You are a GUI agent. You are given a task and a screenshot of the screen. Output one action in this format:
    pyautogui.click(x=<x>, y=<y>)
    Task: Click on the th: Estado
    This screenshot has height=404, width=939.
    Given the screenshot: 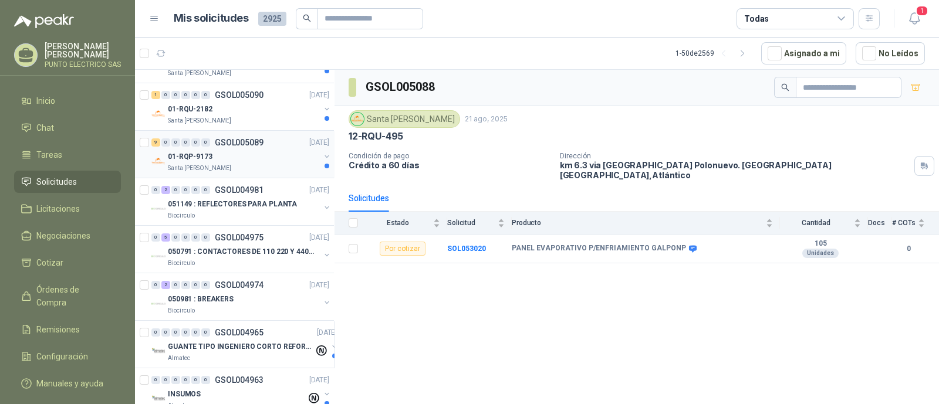 What is the action you would take?
    pyautogui.click(x=406, y=223)
    